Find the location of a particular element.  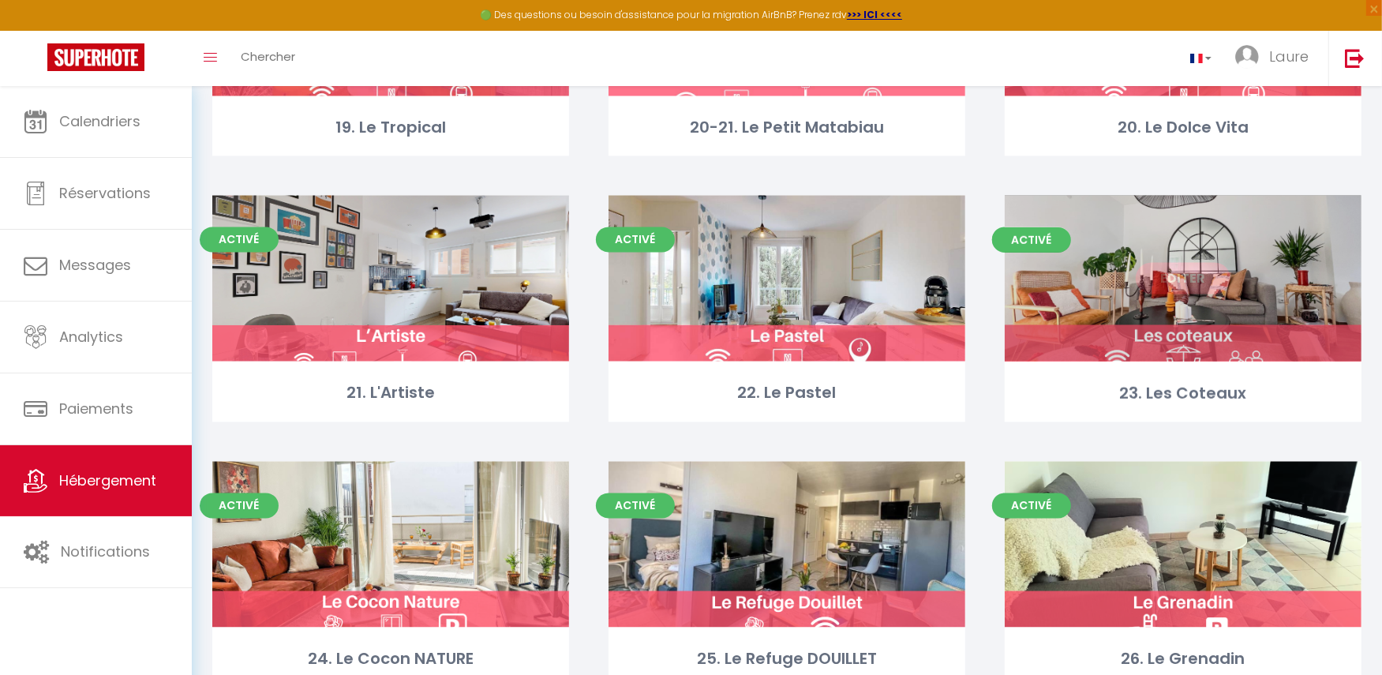

span: Paiements is located at coordinates (96, 408).